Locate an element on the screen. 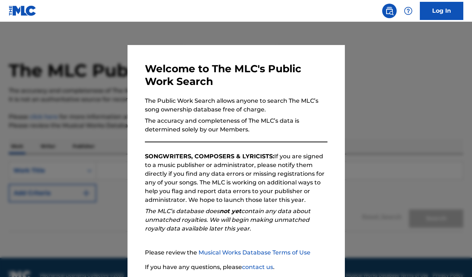  em: The MLC’s database does contain any data about unmatched royalties. We will begin making unmatche... is located at coordinates (228, 219).